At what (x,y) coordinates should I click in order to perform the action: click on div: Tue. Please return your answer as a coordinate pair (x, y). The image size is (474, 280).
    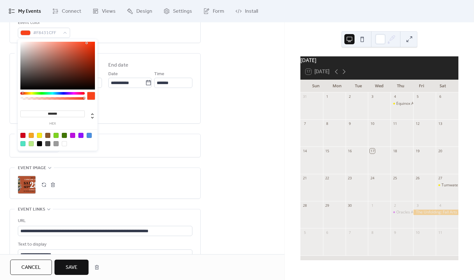
    Looking at the image, I should click on (358, 86).